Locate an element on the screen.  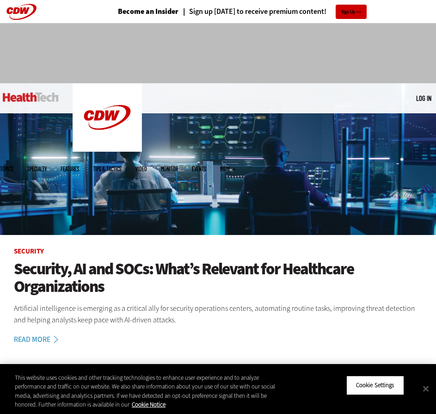
p: Artificial intelligence is emerging as a critical ally for security operations centers, automatin... is located at coordinates (218, 314).